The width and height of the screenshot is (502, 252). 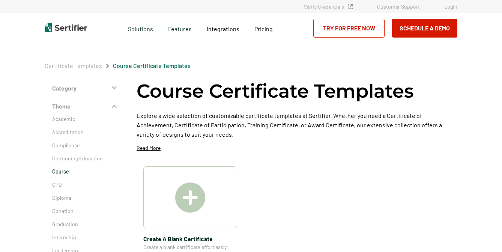 What do you see at coordinates (223, 28) in the screenshot?
I see `a: Integrations` at bounding box center [223, 28].